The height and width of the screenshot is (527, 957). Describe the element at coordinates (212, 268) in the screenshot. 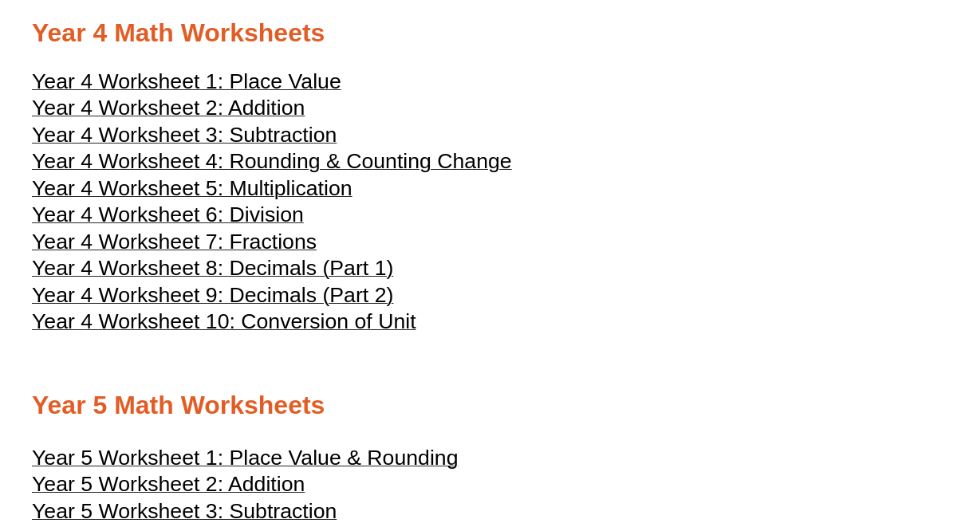

I see `span: Year 4 Worksheet 8: Decimals (Part 1)` at that location.